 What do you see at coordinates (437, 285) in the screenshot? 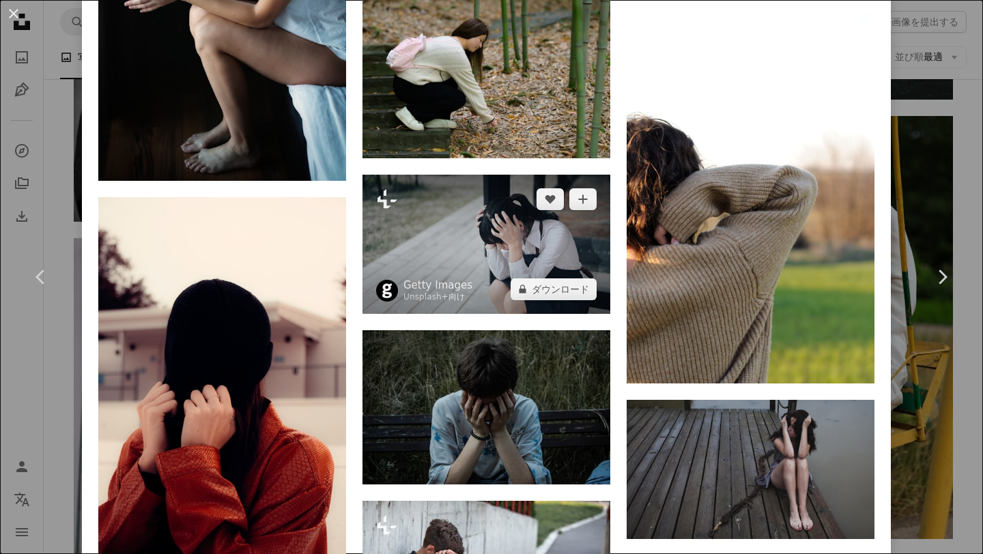
I see `a: Getty Images` at bounding box center [437, 285].